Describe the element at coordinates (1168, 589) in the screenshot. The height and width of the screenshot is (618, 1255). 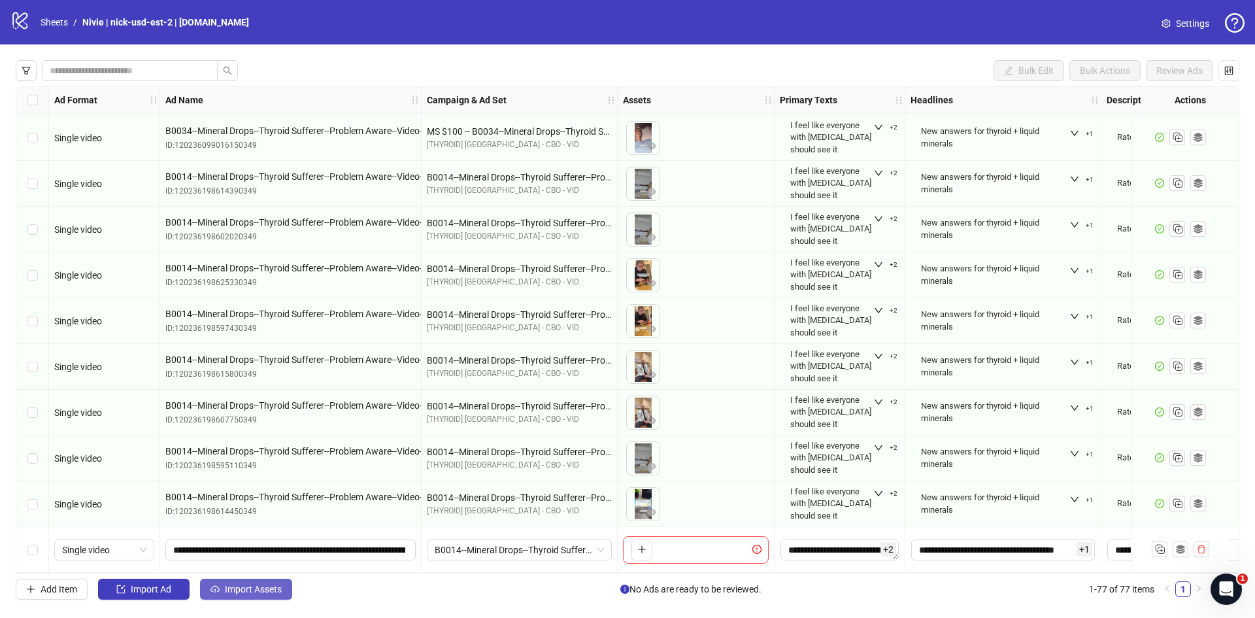
I see `li: Previous Page` at that location.